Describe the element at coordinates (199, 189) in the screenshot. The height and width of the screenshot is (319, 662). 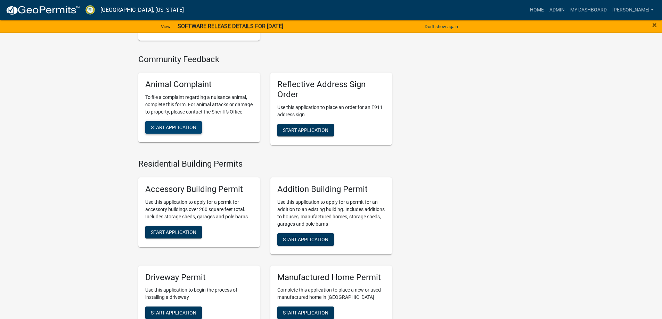
I see `h5: Accessory Building Permit` at that location.